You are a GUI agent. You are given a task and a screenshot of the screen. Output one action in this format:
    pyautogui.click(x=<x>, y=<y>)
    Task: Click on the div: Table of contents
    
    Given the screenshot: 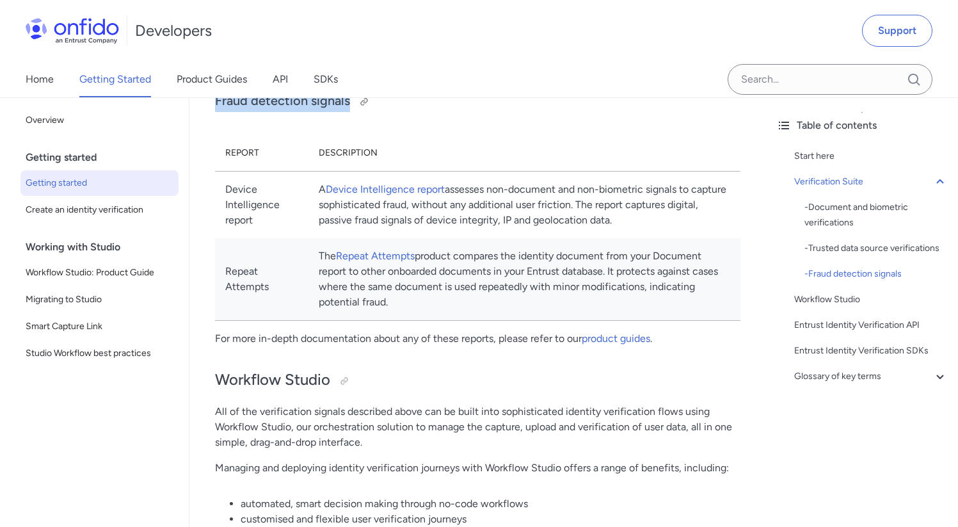 What is the action you would take?
    pyautogui.click(x=862, y=125)
    